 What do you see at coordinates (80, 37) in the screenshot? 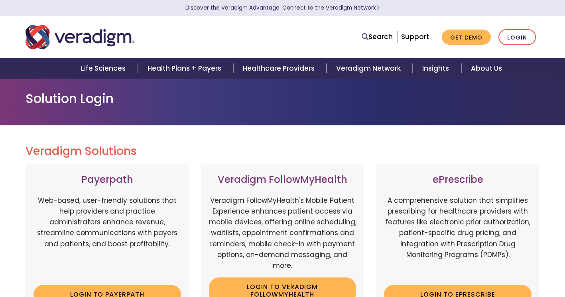
I see `a: Veradigm logo` at bounding box center [80, 37].